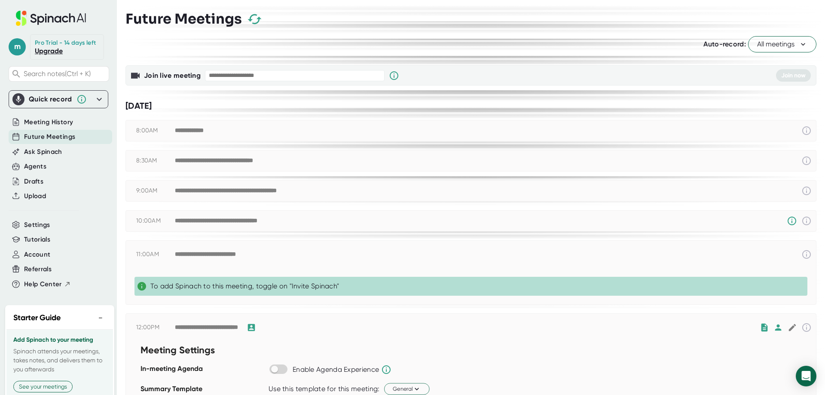  Describe the element at coordinates (34, 181) in the screenshot. I see `button: Drafts` at that location.